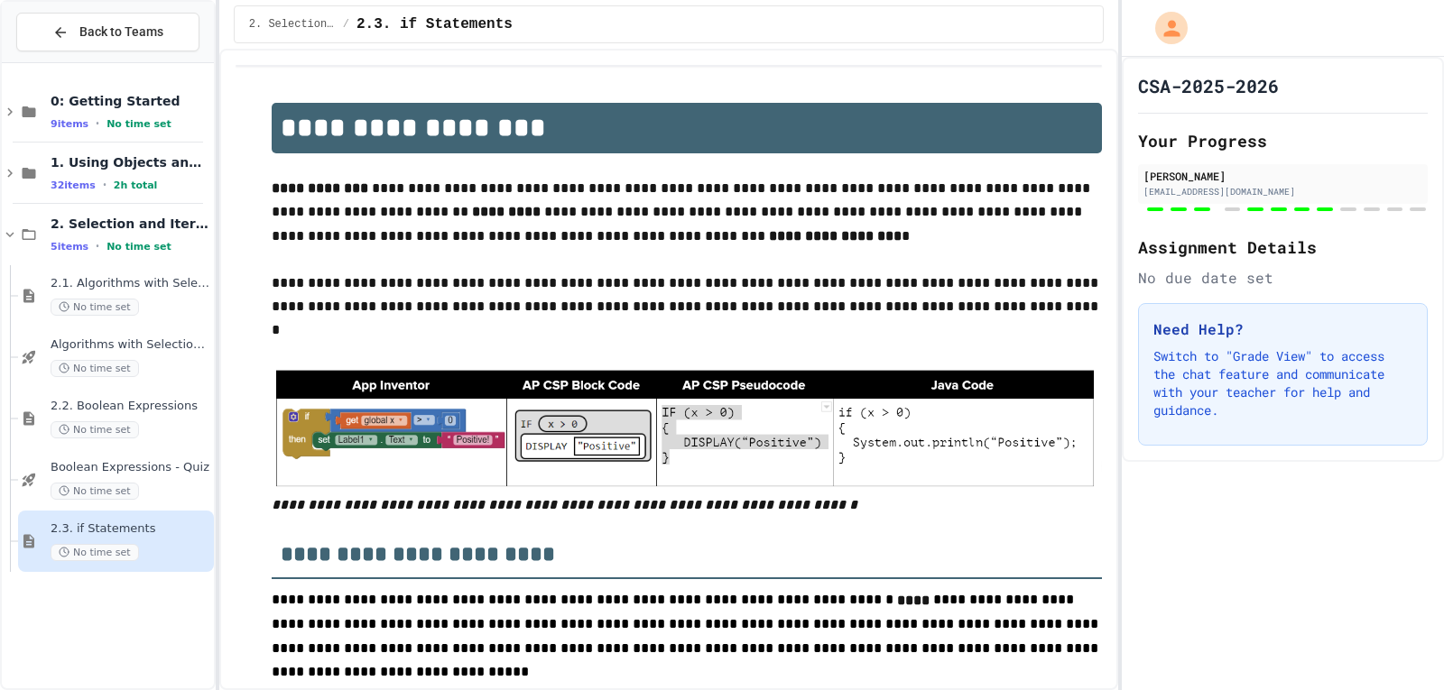  Describe the element at coordinates (121, 32) in the screenshot. I see `span: Back to Teams` at that location.